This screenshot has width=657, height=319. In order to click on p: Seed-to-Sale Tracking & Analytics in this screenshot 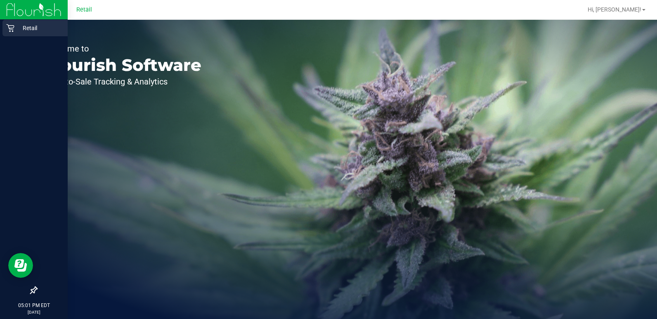, I will do `click(123, 82)`.